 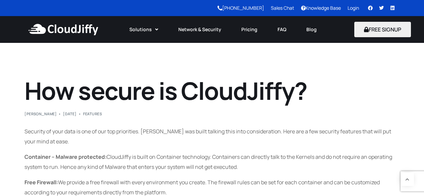 What do you see at coordinates (93, 114) in the screenshot?
I see `a: Features` at bounding box center [93, 114].